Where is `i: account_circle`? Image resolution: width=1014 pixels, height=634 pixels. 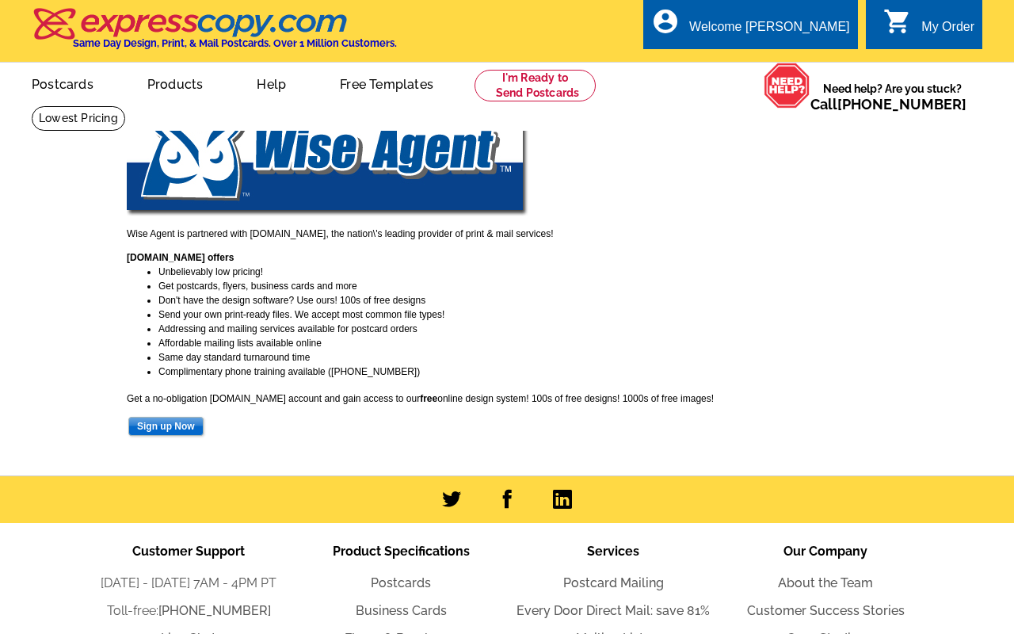
i: account_circle is located at coordinates (666, 21).